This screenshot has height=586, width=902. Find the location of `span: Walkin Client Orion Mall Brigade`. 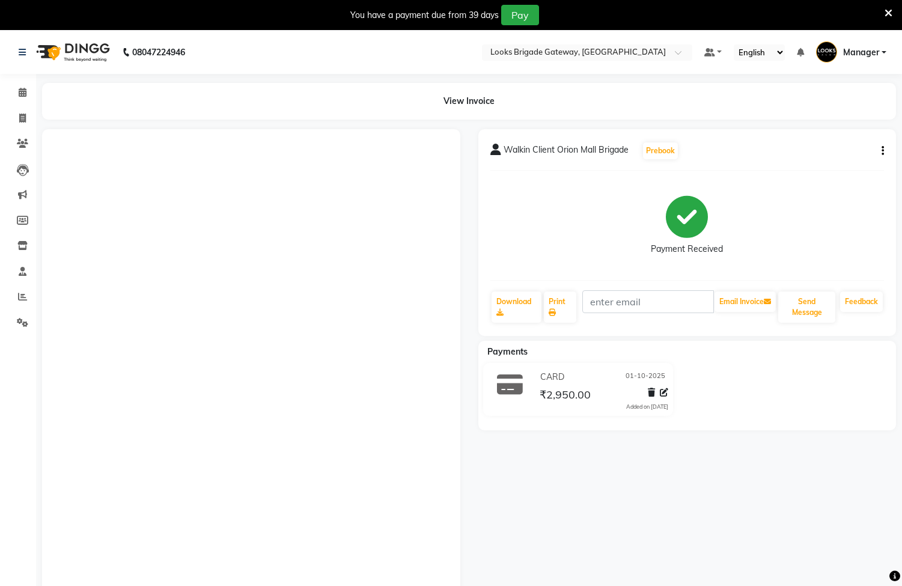

span: Walkin Client Orion Mall Brigade is located at coordinates (566, 152).